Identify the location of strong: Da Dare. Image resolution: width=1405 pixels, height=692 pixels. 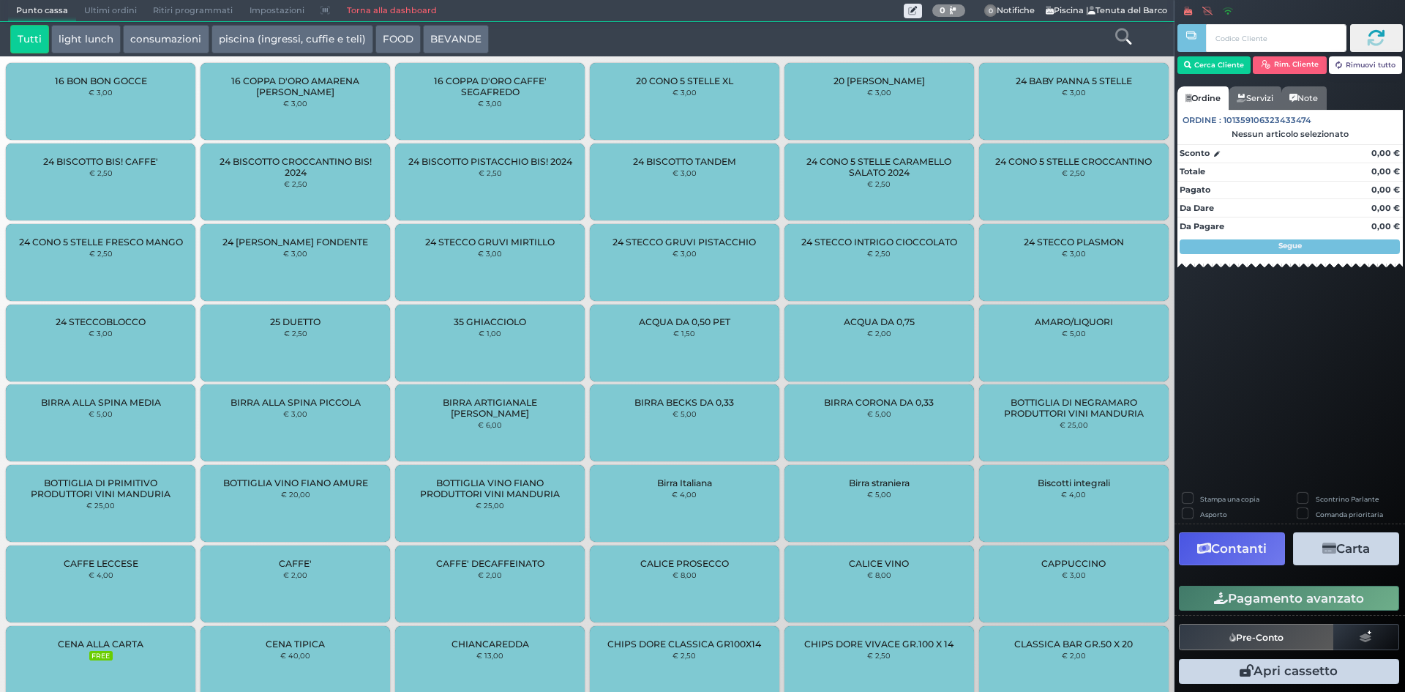
(1196, 208).